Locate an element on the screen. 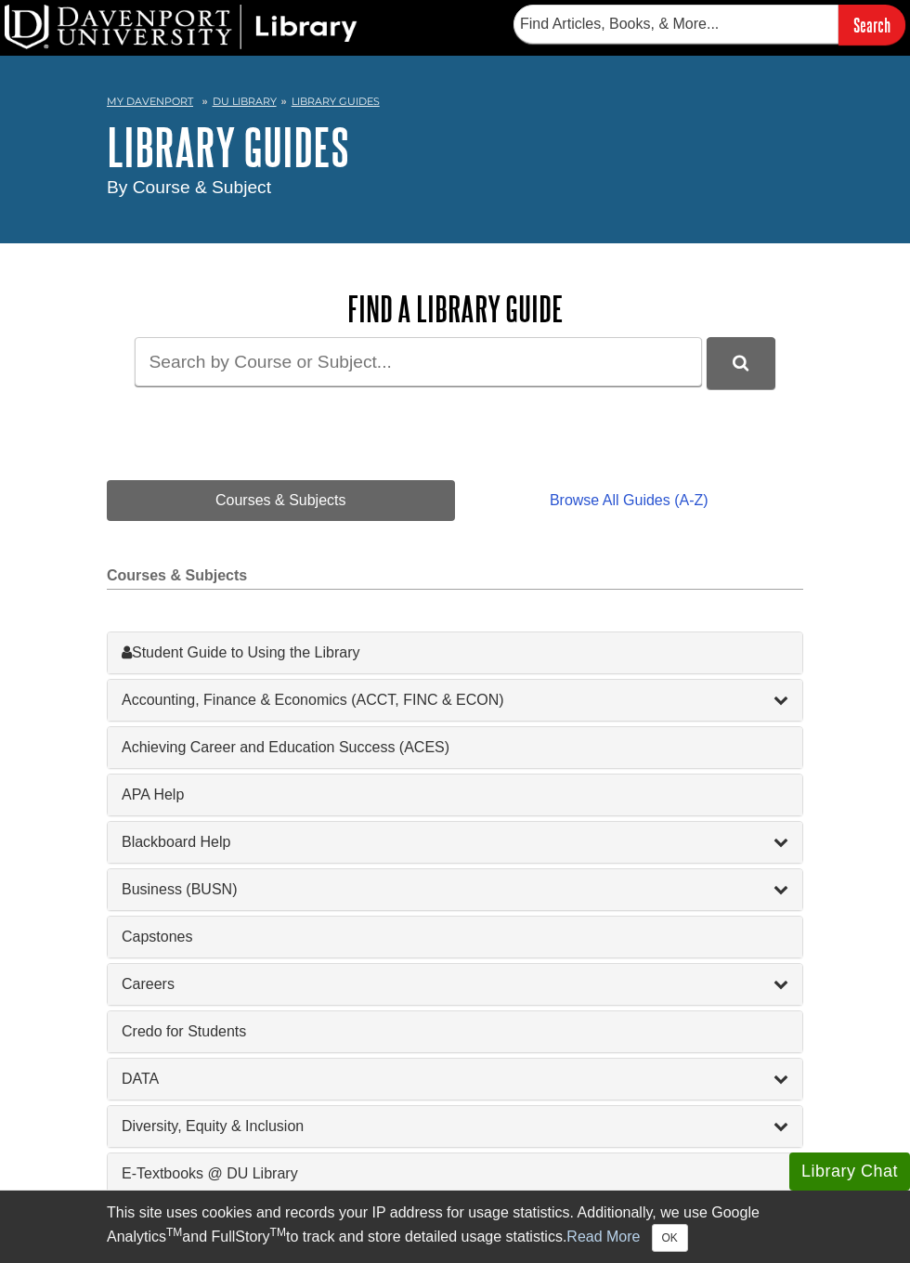  a: Credo for Students is located at coordinates (455, 1032).